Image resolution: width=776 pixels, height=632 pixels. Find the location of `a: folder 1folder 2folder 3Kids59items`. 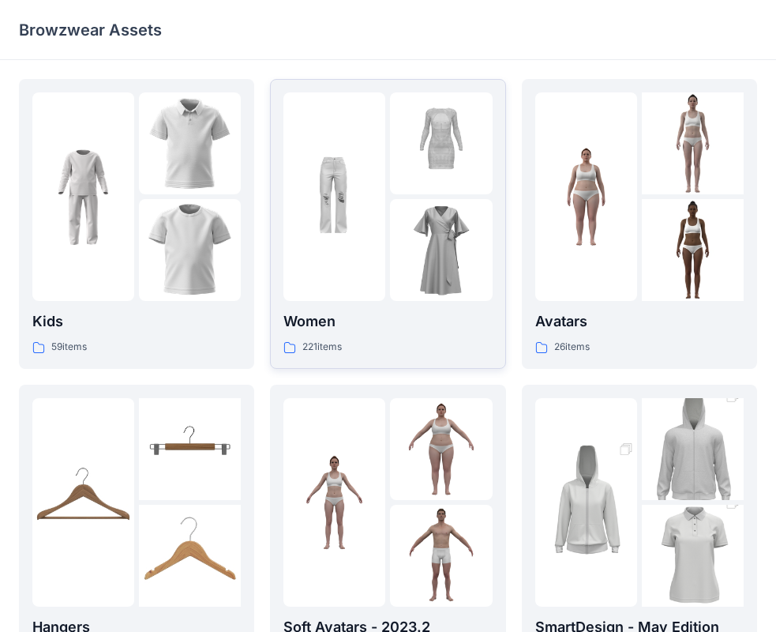

a: folder 1folder 2folder 3Kids59items is located at coordinates (137, 223).